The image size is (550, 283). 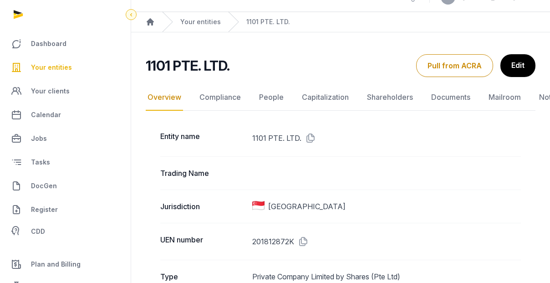 What do you see at coordinates (386, 241) in the screenshot?
I see `dd: 201812872K` at bounding box center [386, 241].